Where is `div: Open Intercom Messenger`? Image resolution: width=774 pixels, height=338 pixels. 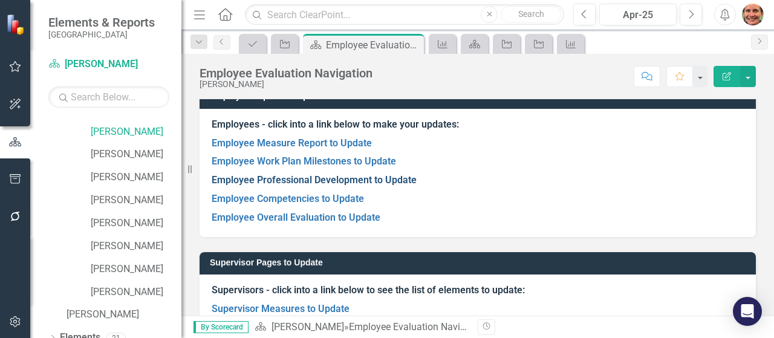
div: Open Intercom Messenger is located at coordinates (748, 312).